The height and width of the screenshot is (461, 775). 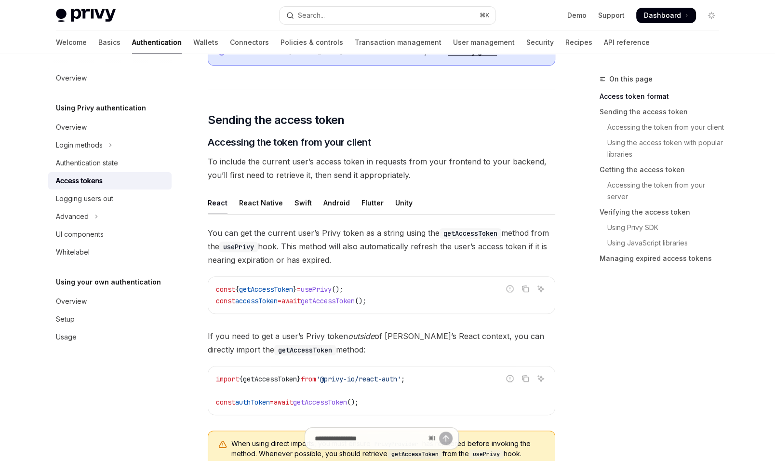 What do you see at coordinates (66, 337) in the screenshot?
I see `div: Usage` at bounding box center [66, 337].